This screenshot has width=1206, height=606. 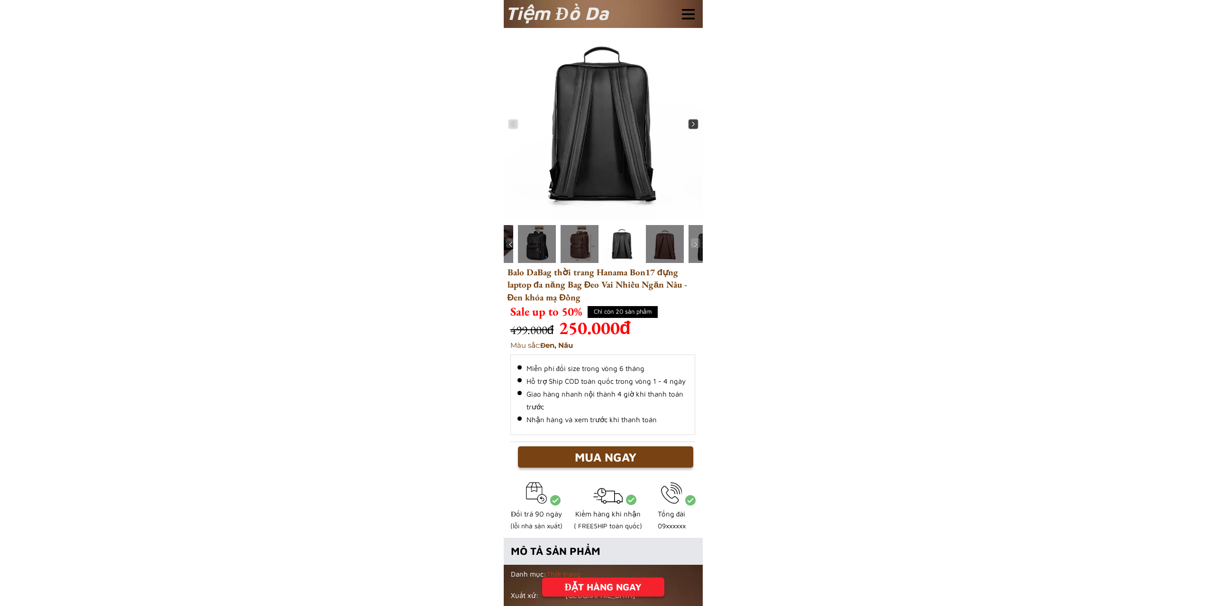 I want to click on h3: Kiểm hàng khi nhận, so click(x=608, y=514).